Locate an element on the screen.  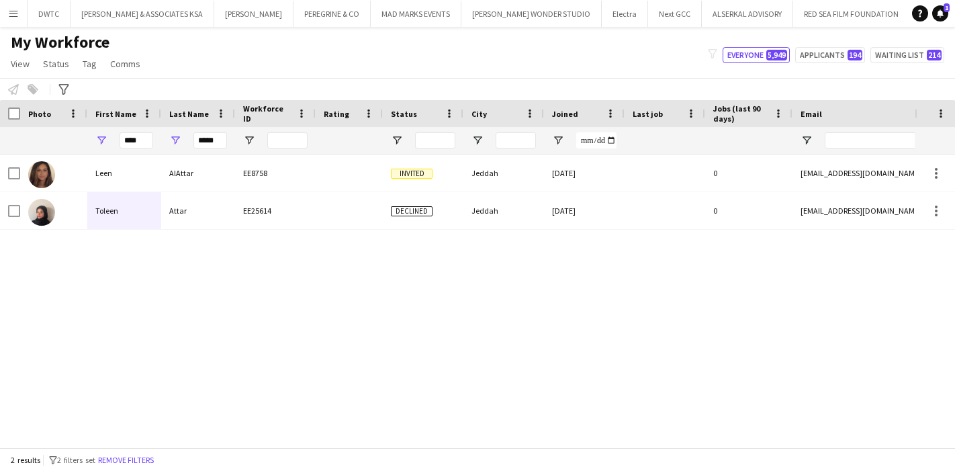
span: 194 is located at coordinates (855, 55).